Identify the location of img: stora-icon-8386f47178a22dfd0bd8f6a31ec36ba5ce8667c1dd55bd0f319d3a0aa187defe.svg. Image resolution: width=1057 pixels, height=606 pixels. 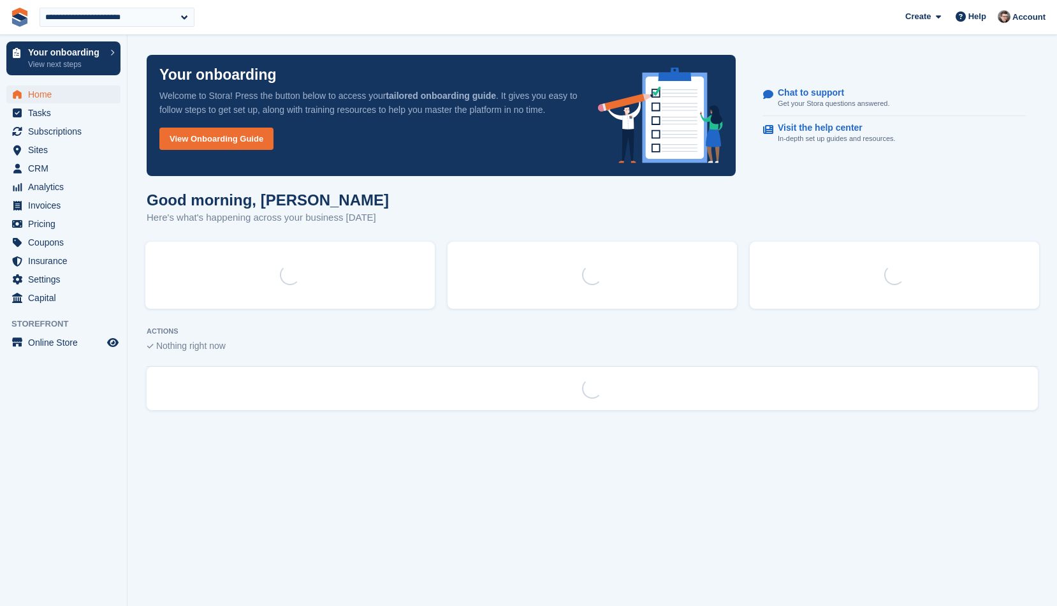
(20, 17).